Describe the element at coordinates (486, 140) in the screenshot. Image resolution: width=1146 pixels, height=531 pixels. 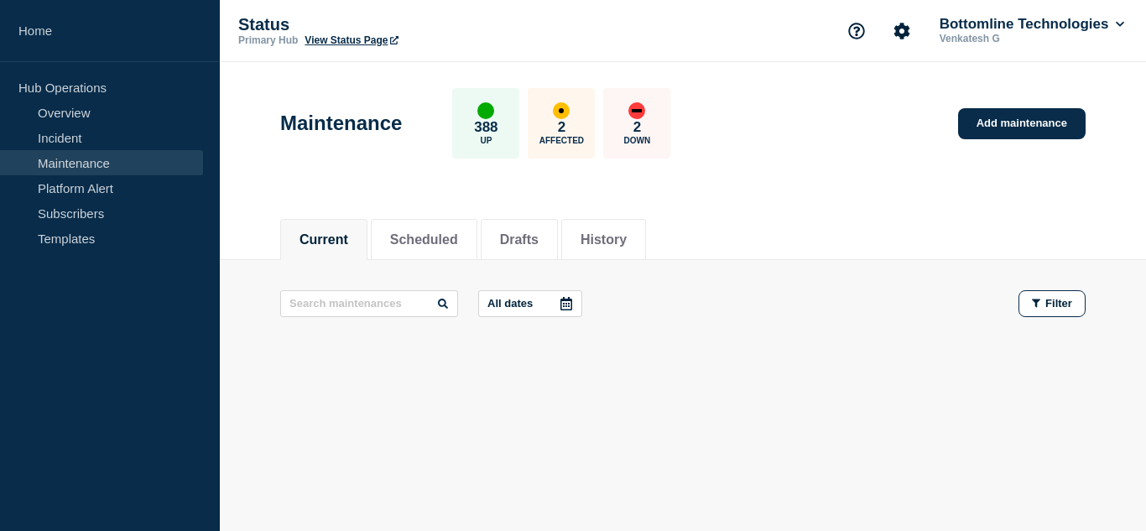
I see `p: Up` at that location.